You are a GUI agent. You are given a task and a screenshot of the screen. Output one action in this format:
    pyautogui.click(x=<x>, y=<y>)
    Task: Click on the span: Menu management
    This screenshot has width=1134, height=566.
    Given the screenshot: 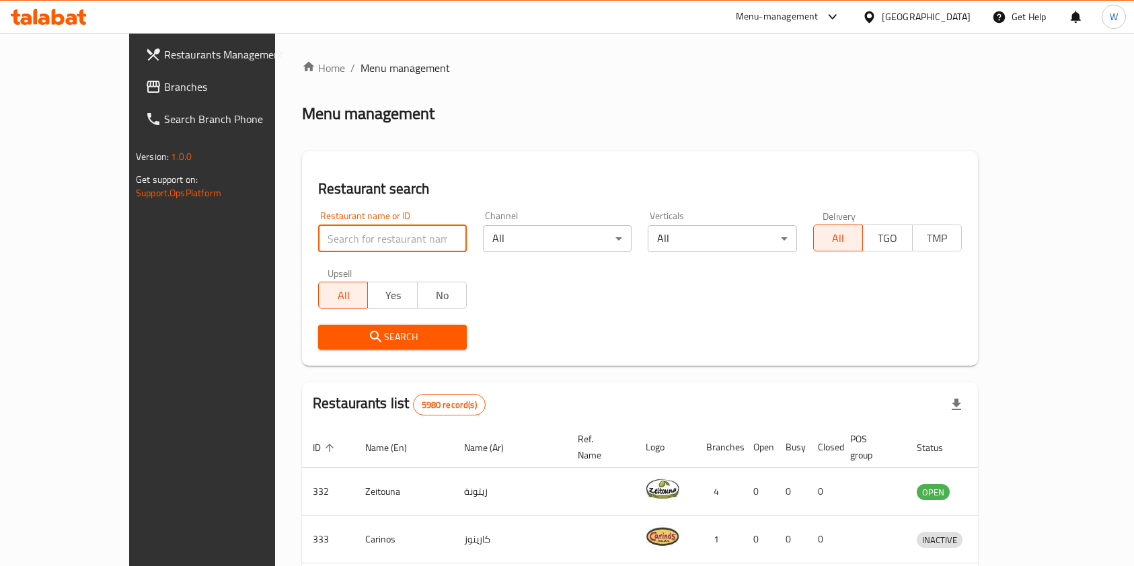 What is the action you would take?
    pyautogui.click(x=405, y=68)
    